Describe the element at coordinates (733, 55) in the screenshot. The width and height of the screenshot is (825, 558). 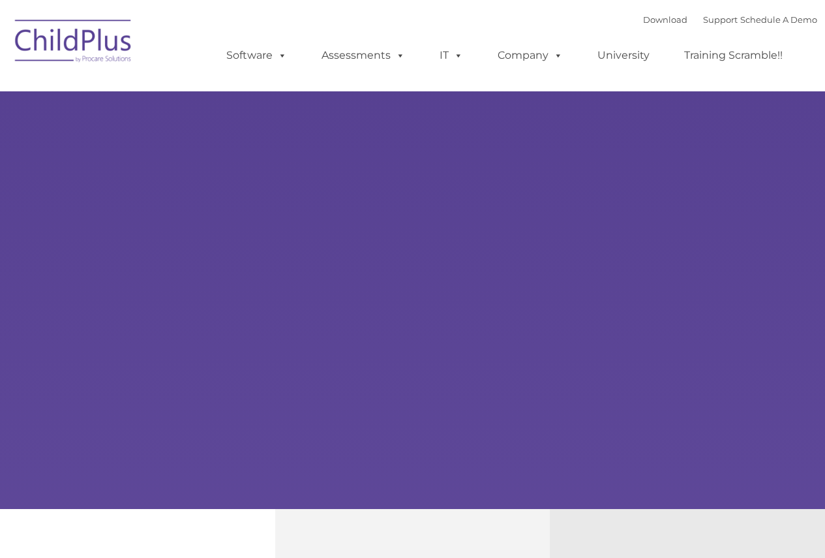
I see `a: Training Scramble!!` at that location.